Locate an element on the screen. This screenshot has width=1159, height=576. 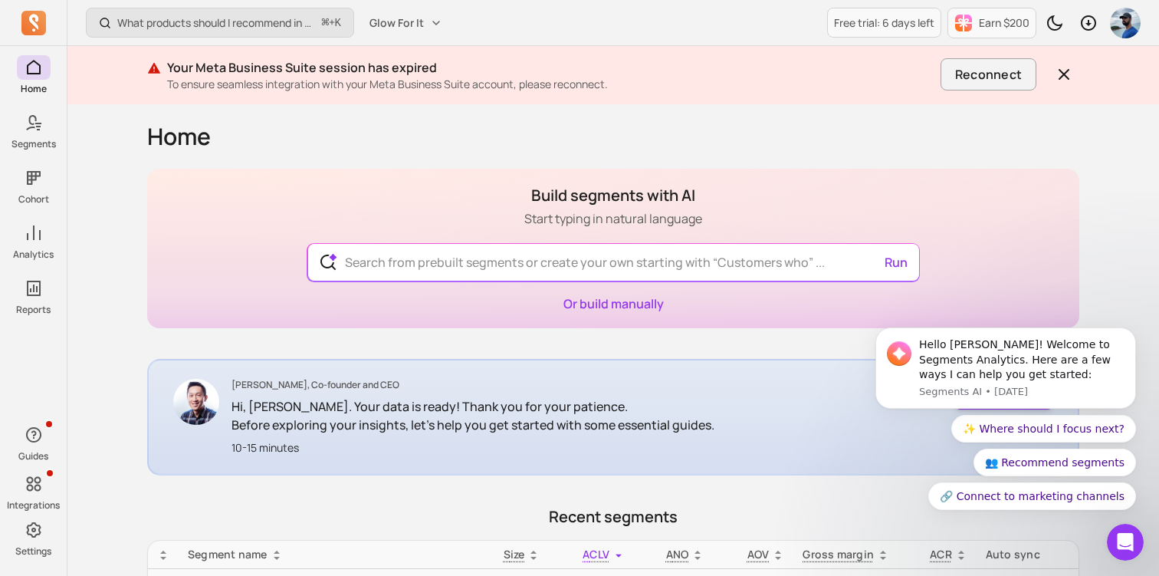
button: Earn $200 is located at coordinates (992, 23).